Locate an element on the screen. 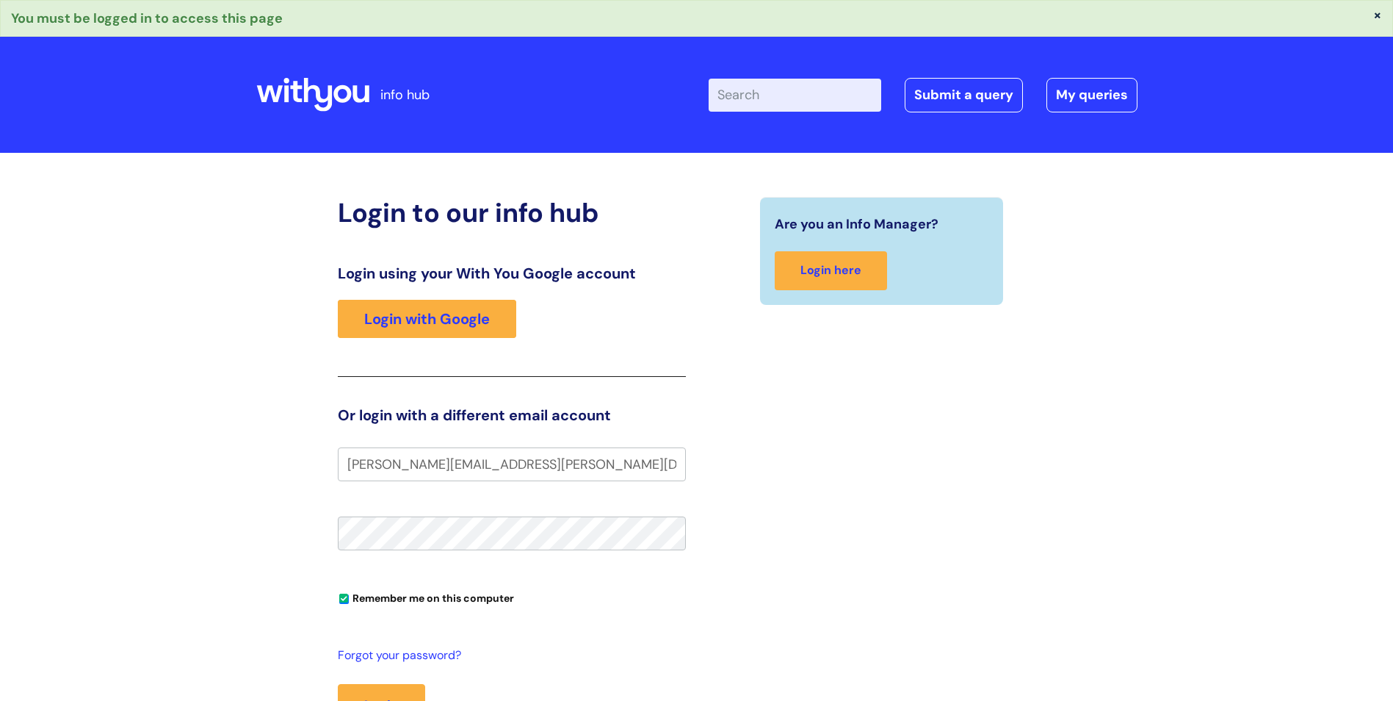 The width and height of the screenshot is (1393, 701). label: Remember me on this computer is located at coordinates (426, 596).